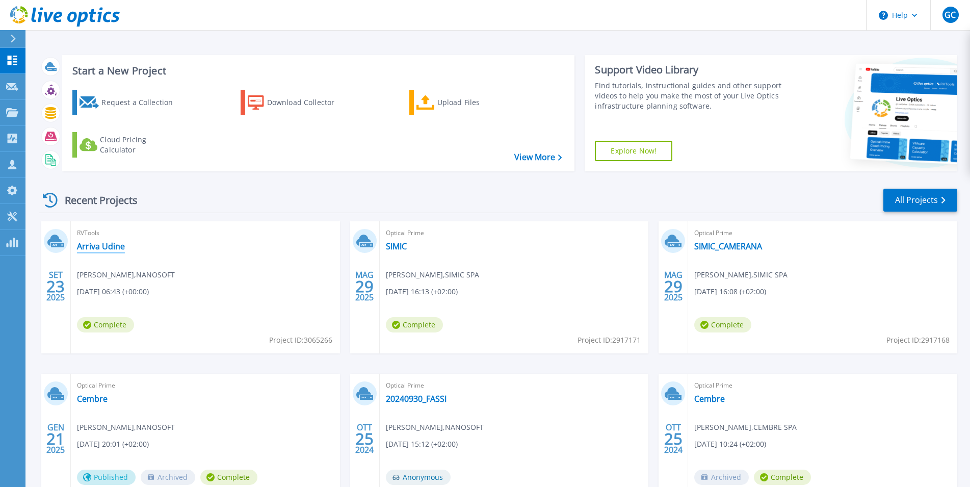 Image resolution: width=970 pixels, height=487 pixels. Describe the element at coordinates (56, 286) in the screenshot. I see `div: SET 2025` at that location.